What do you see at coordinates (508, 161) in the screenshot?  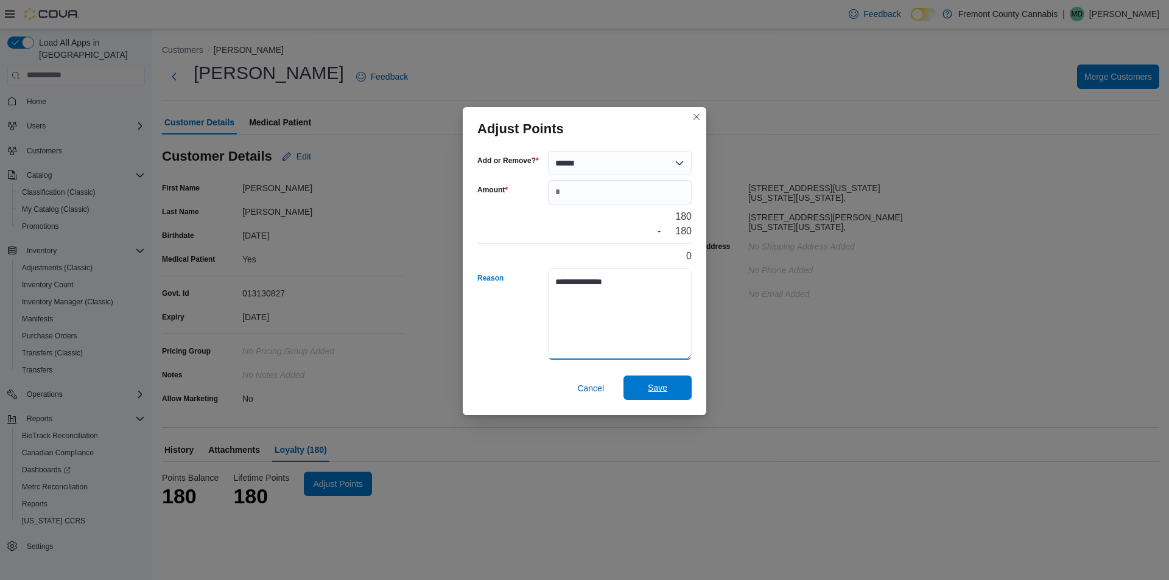 I see `label: Add or Remove?` at bounding box center [508, 161].